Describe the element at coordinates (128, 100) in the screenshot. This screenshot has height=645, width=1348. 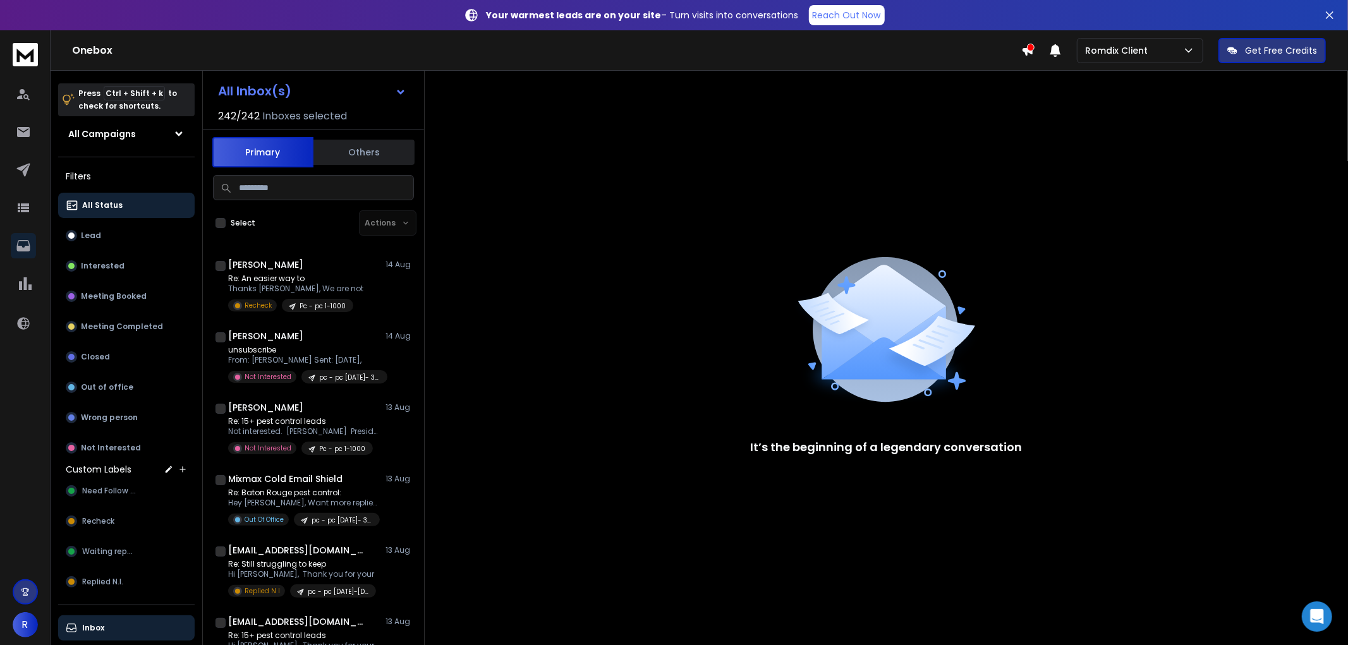
I see `p: Press to check for shortcuts.` at that location.